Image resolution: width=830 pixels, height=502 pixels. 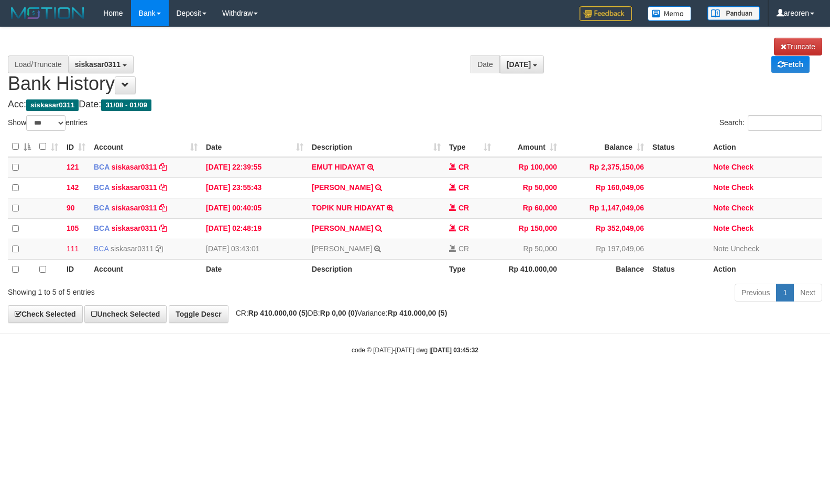 What do you see at coordinates (798, 47) in the screenshot?
I see `a: Truncate` at bounding box center [798, 47].